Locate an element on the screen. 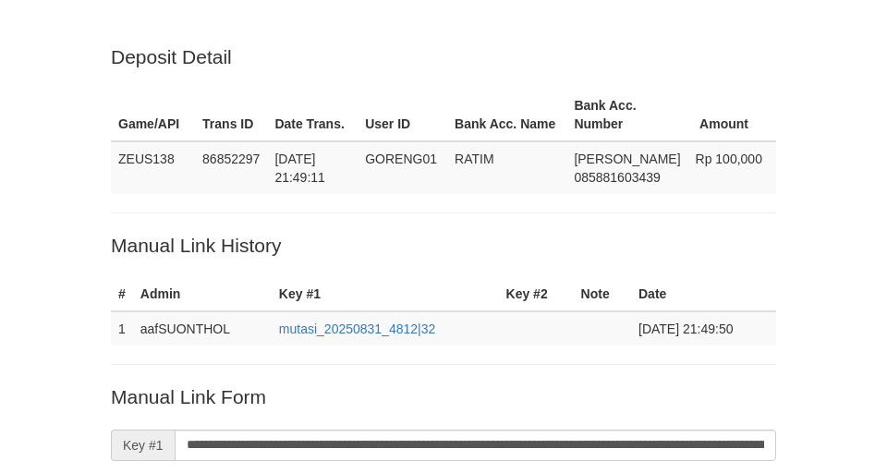 The image size is (887, 473). th: Bank Acc. Name is located at coordinates (506, 115).